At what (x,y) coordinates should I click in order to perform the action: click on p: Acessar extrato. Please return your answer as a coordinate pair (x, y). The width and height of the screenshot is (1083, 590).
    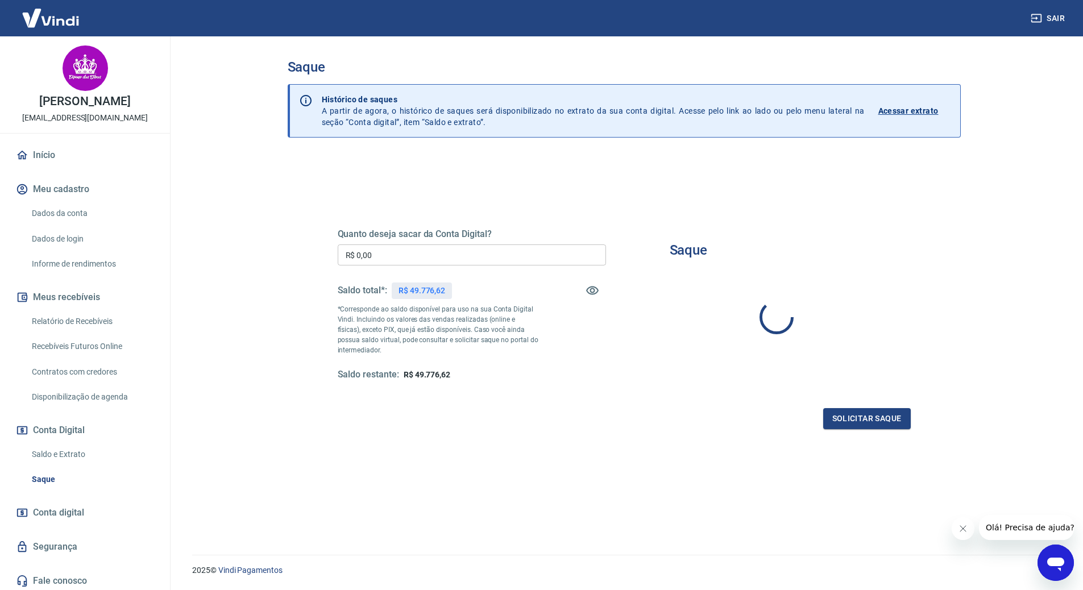
    Looking at the image, I should click on (909, 111).